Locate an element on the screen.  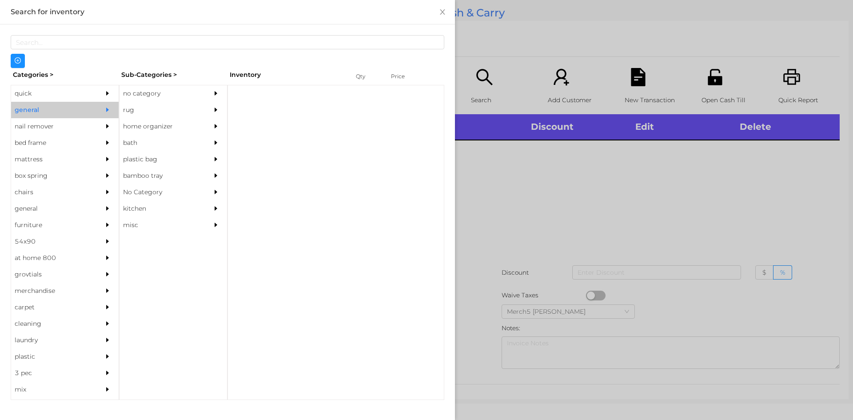
div: chairs is located at coordinates (52, 192).